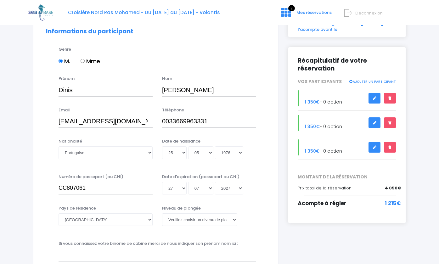  What do you see at coordinates (181, 208) in the screenshot?
I see `label: Niveau de plongée` at bounding box center [181, 208].